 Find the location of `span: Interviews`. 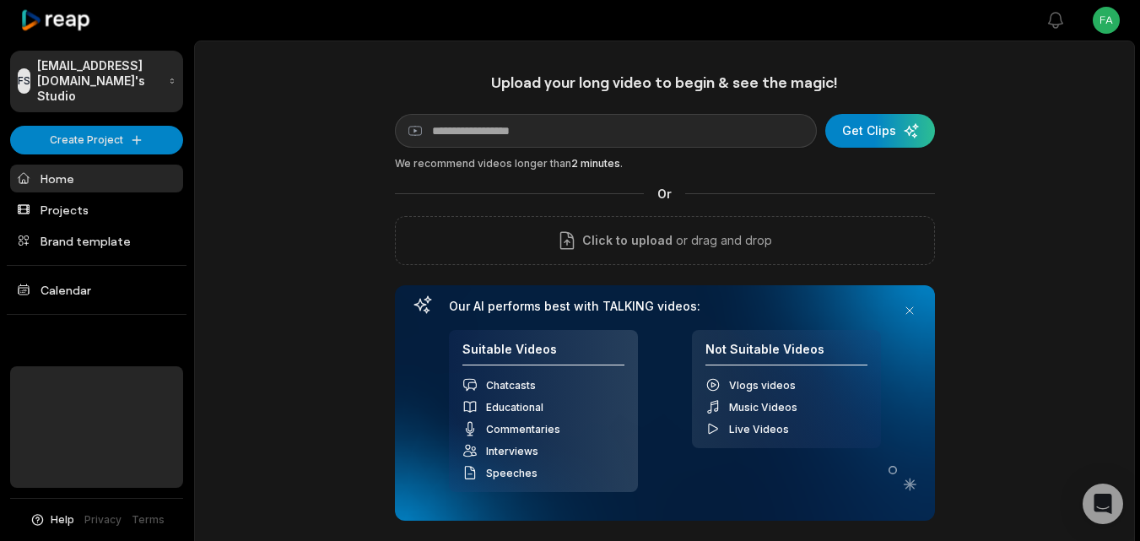

span: Interviews is located at coordinates (512, 450).